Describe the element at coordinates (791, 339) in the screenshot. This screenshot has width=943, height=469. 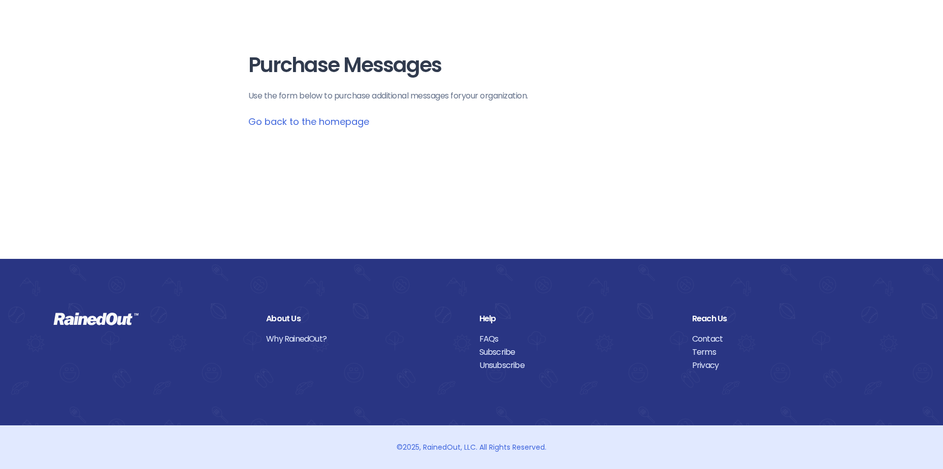
I see `a: Contact` at that location.